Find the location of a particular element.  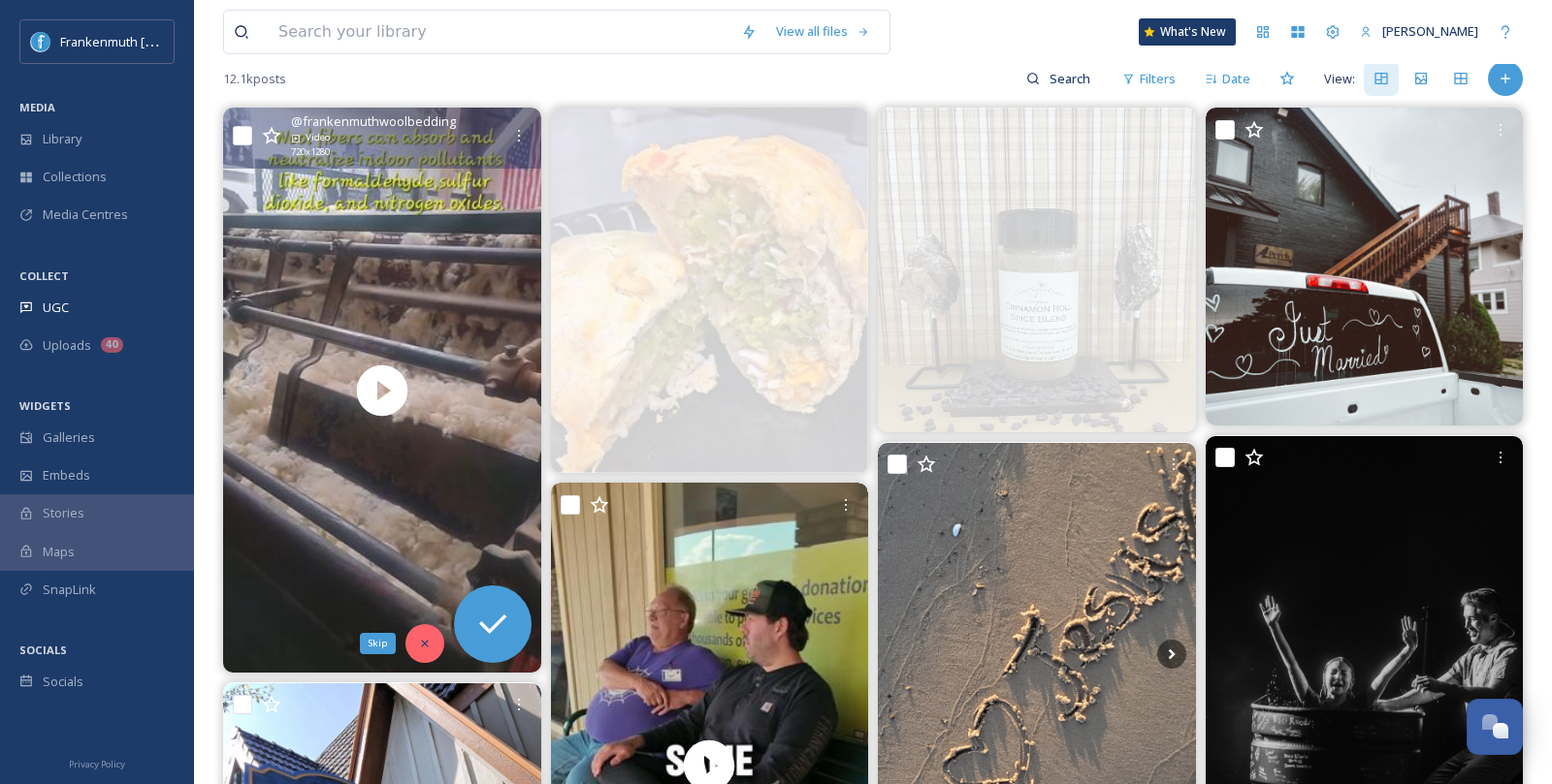

a: Privacy Policy is located at coordinates (97, 763).